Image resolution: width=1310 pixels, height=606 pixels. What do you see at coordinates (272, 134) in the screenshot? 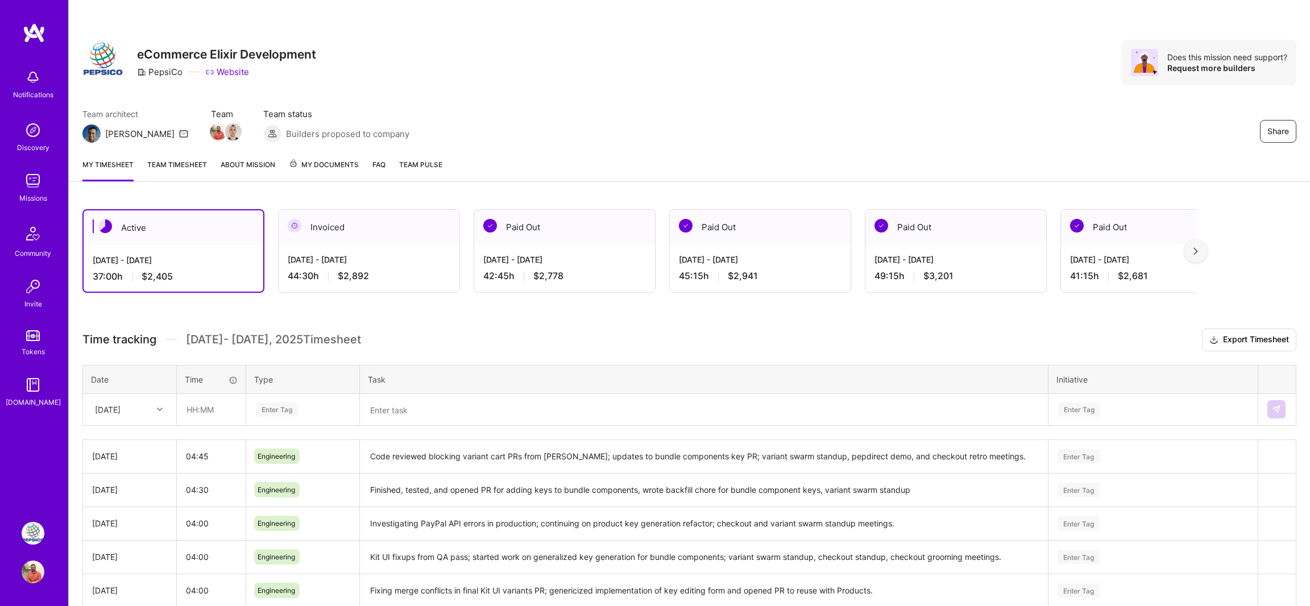
I see `img: Builders proposed to company` at bounding box center [272, 134].